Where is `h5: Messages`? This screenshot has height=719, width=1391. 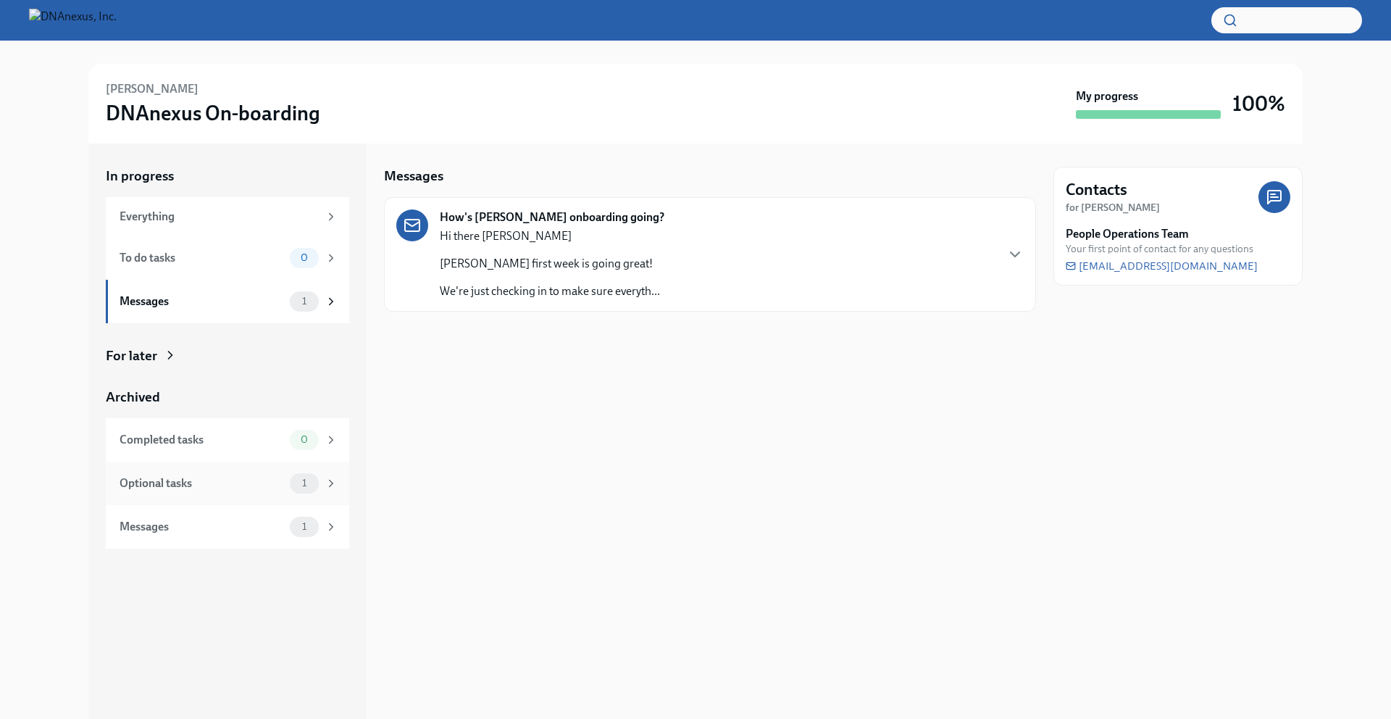 h5: Messages is located at coordinates (414, 176).